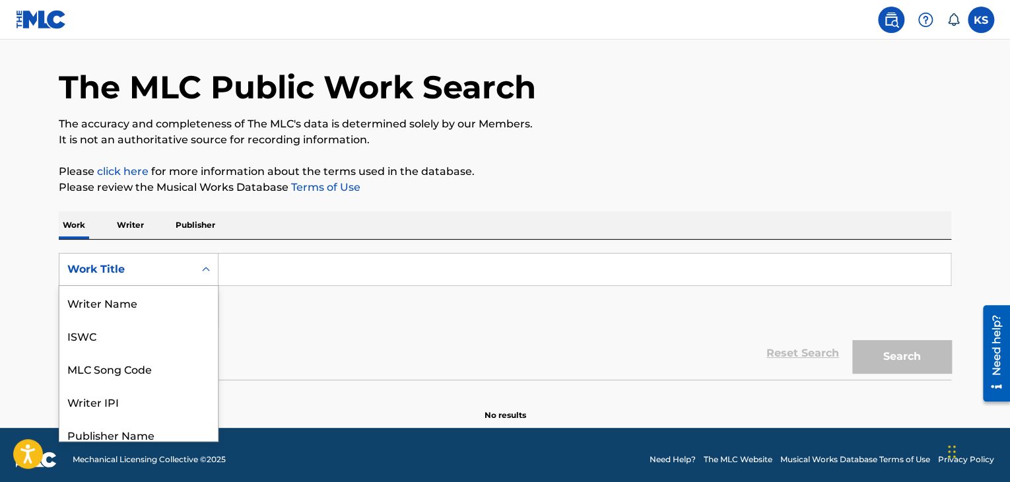  I want to click on div: Writer IPI, so click(139, 401).